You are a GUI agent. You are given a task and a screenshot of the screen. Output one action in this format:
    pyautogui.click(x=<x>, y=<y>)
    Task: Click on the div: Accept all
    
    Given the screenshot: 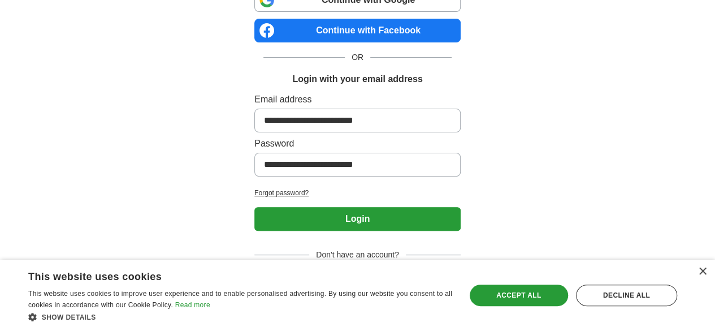 What is the action you would take?
    pyautogui.click(x=519, y=295)
    